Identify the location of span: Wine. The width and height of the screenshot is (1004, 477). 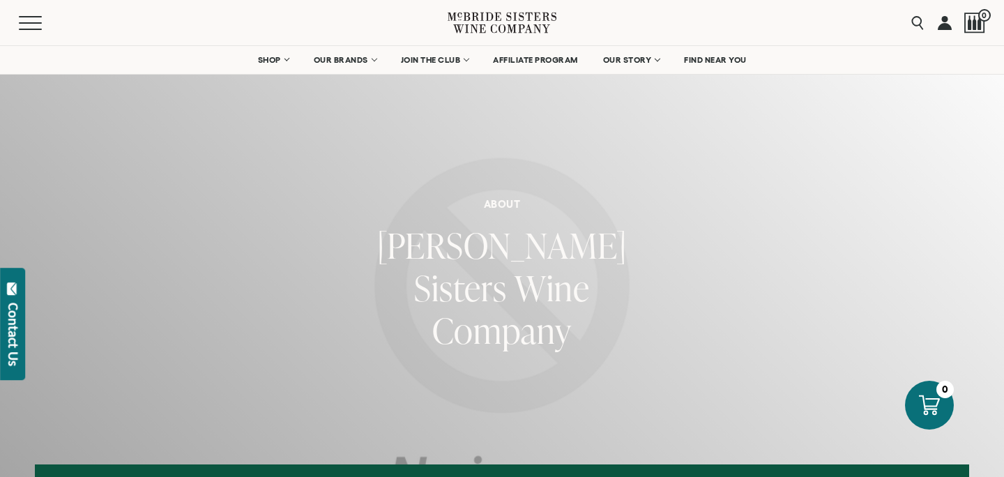
(552, 287).